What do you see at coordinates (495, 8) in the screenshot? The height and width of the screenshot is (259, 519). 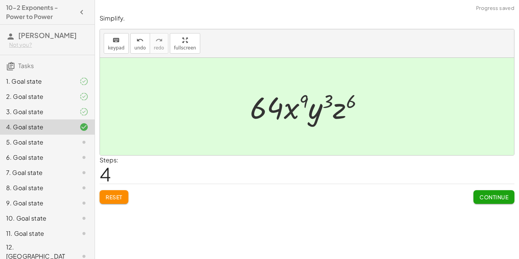 I see `span: Progress saved` at bounding box center [495, 8].